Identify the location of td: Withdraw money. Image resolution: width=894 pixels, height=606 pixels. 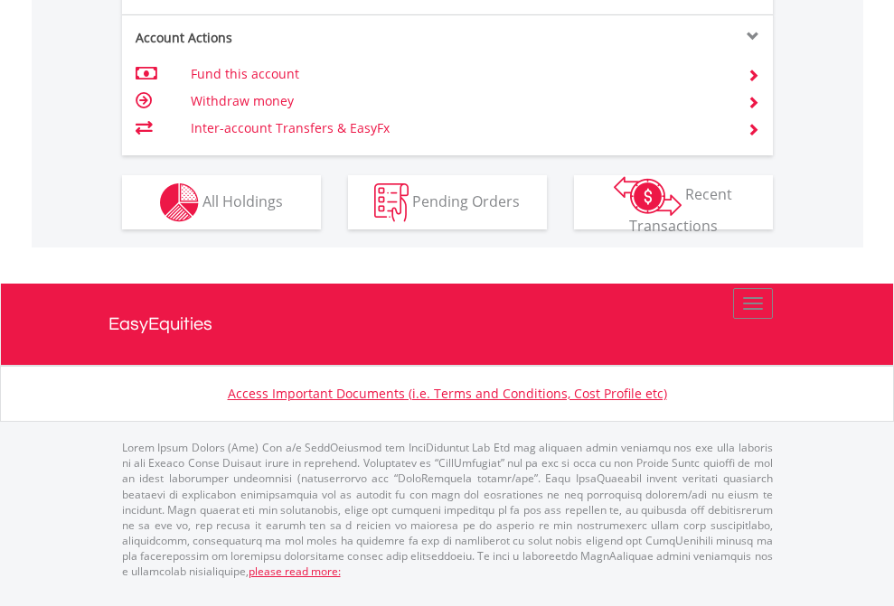
(457, 101).